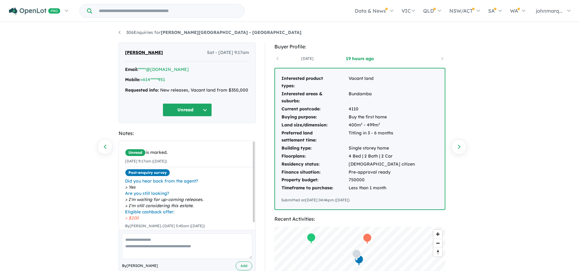 This screenshot has width=579, height=271. I want to click on a: 19 hours ago, so click(360, 59).